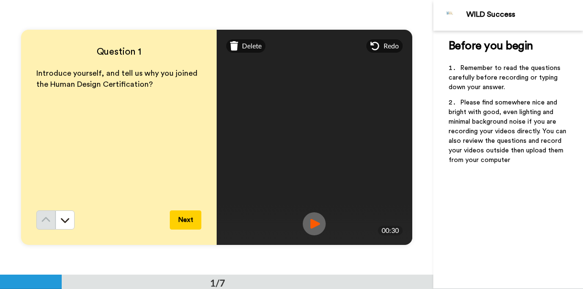 The width and height of the screenshot is (583, 289). Describe the element at coordinates (385, 46) in the screenshot. I see `div: Redo` at that location.